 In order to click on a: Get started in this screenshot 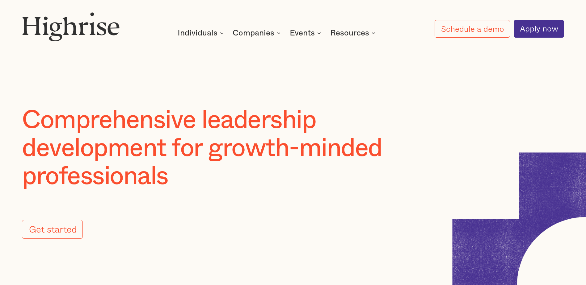, I will do `click(52, 230)`.